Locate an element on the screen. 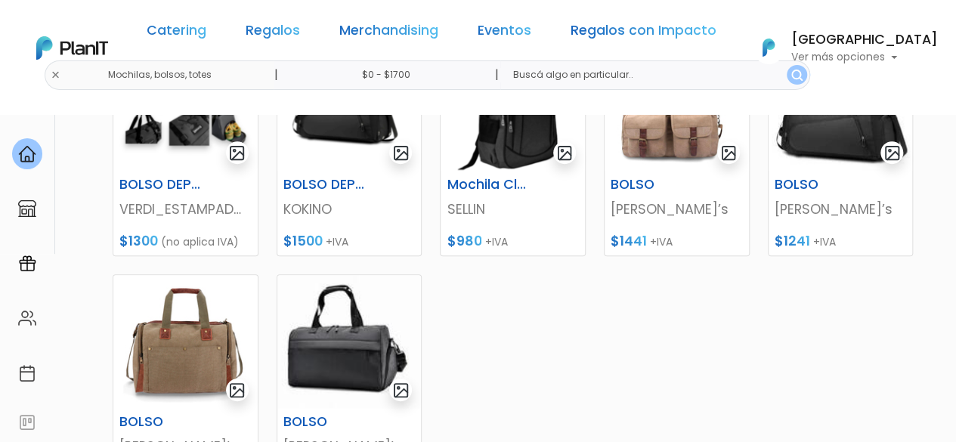  a: Regalos con Impacto is located at coordinates (643, 33).